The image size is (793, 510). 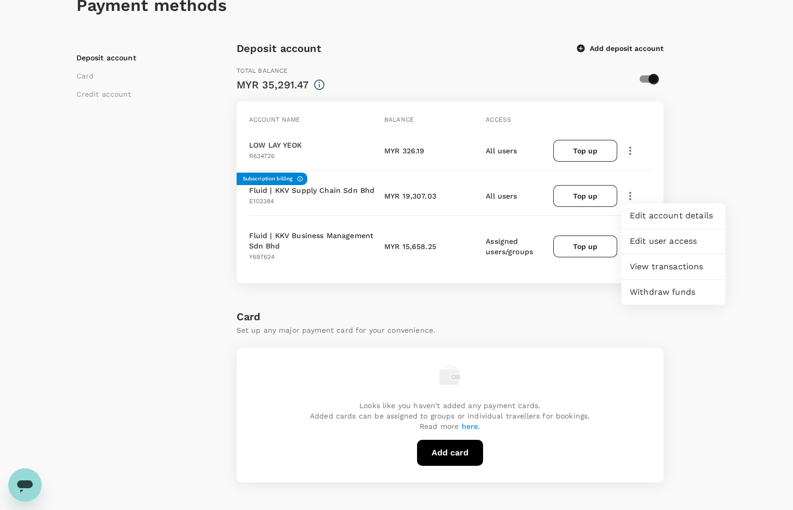 What do you see at coordinates (399, 120) in the screenshot?
I see `span: Balance` at bounding box center [399, 120].